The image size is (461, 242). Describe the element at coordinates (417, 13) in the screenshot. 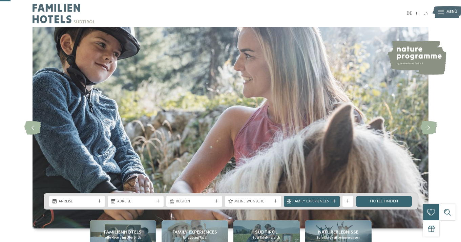

I see `a: IT` at that location.